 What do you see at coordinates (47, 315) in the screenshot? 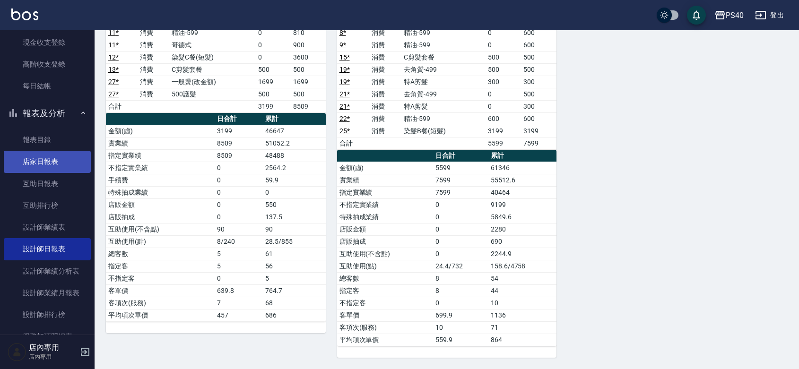
I see `a: 設計師排行榜` at bounding box center [47, 315].